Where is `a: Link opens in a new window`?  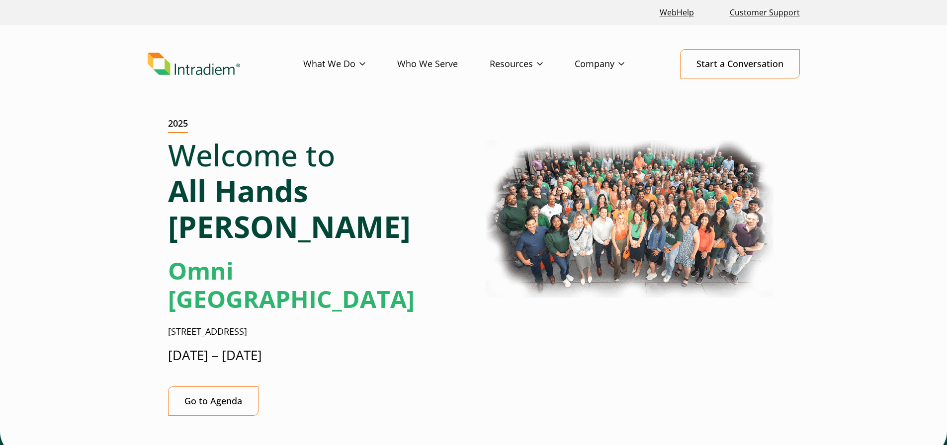
a: Link opens in a new window is located at coordinates (677, 12).